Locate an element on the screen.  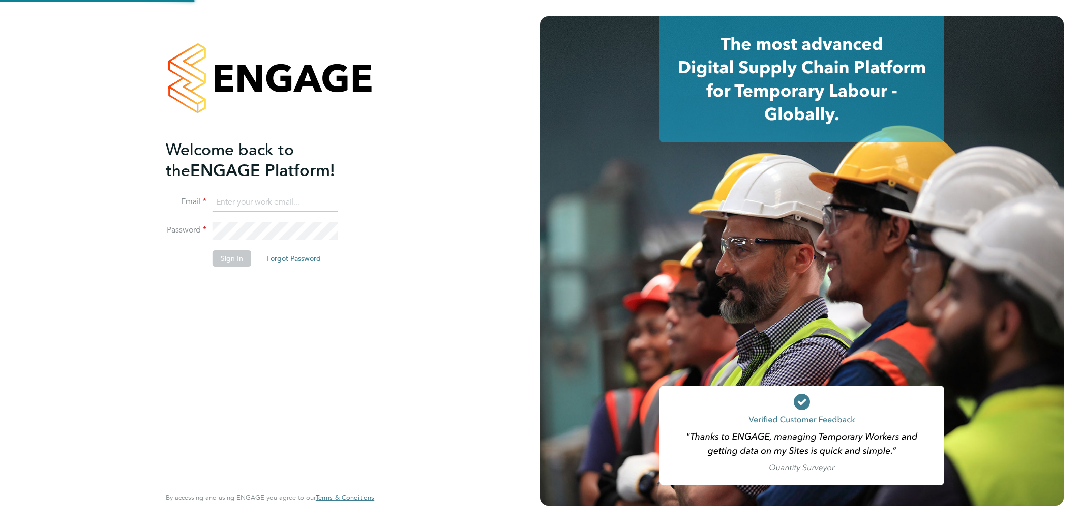
button: Forgot Password is located at coordinates (293, 258).